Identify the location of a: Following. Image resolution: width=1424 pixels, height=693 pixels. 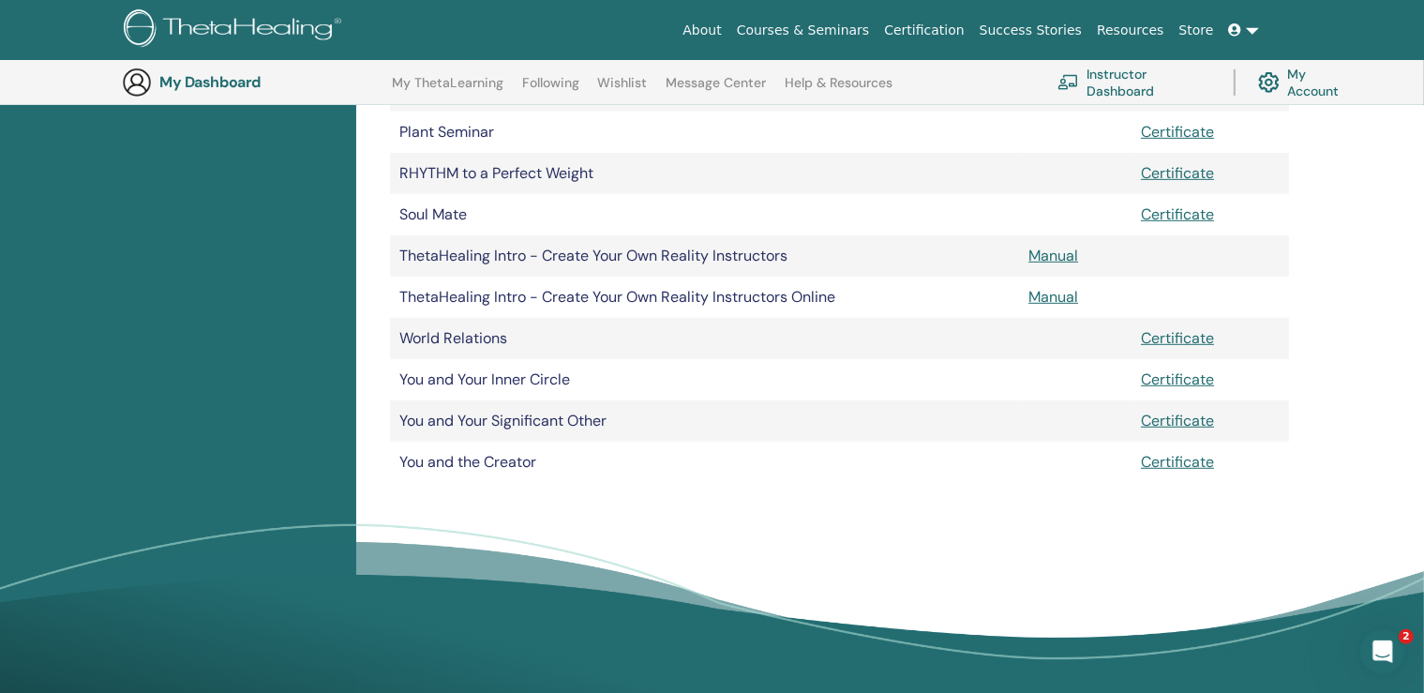
(550, 90).